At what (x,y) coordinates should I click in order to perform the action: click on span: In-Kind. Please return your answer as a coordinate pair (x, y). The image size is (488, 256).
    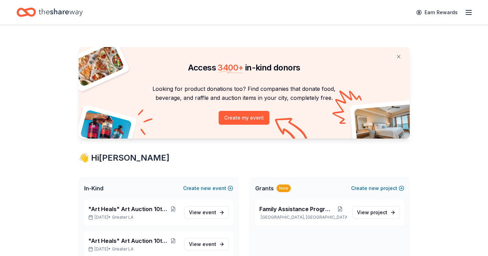
    Looking at the image, I should click on (94, 188).